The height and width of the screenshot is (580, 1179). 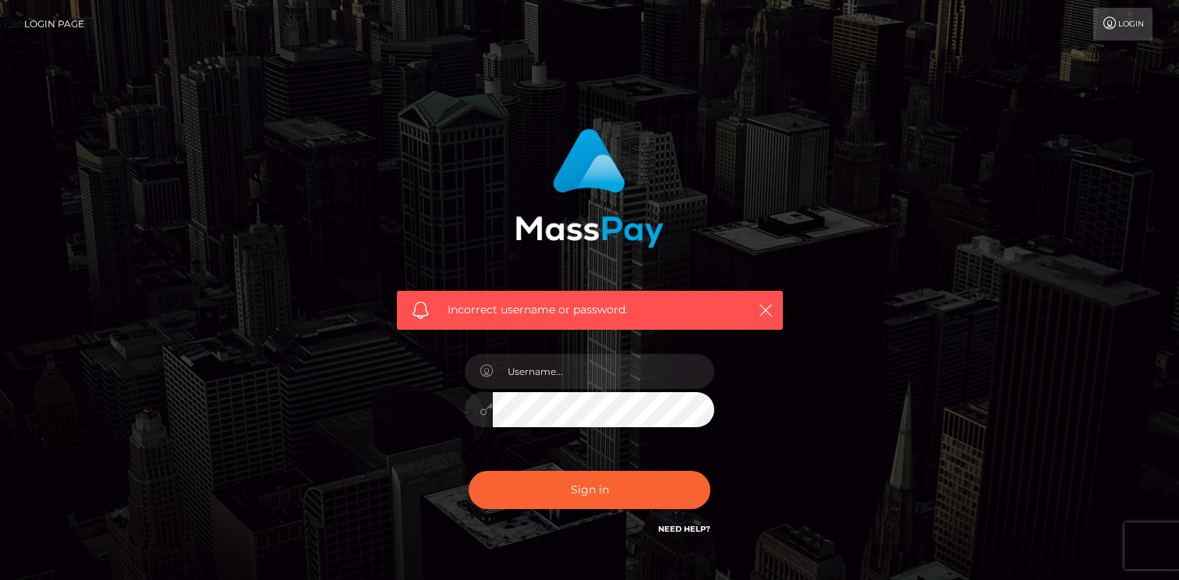 What do you see at coordinates (589, 490) in the screenshot?
I see `button: Sign in` at bounding box center [589, 490].